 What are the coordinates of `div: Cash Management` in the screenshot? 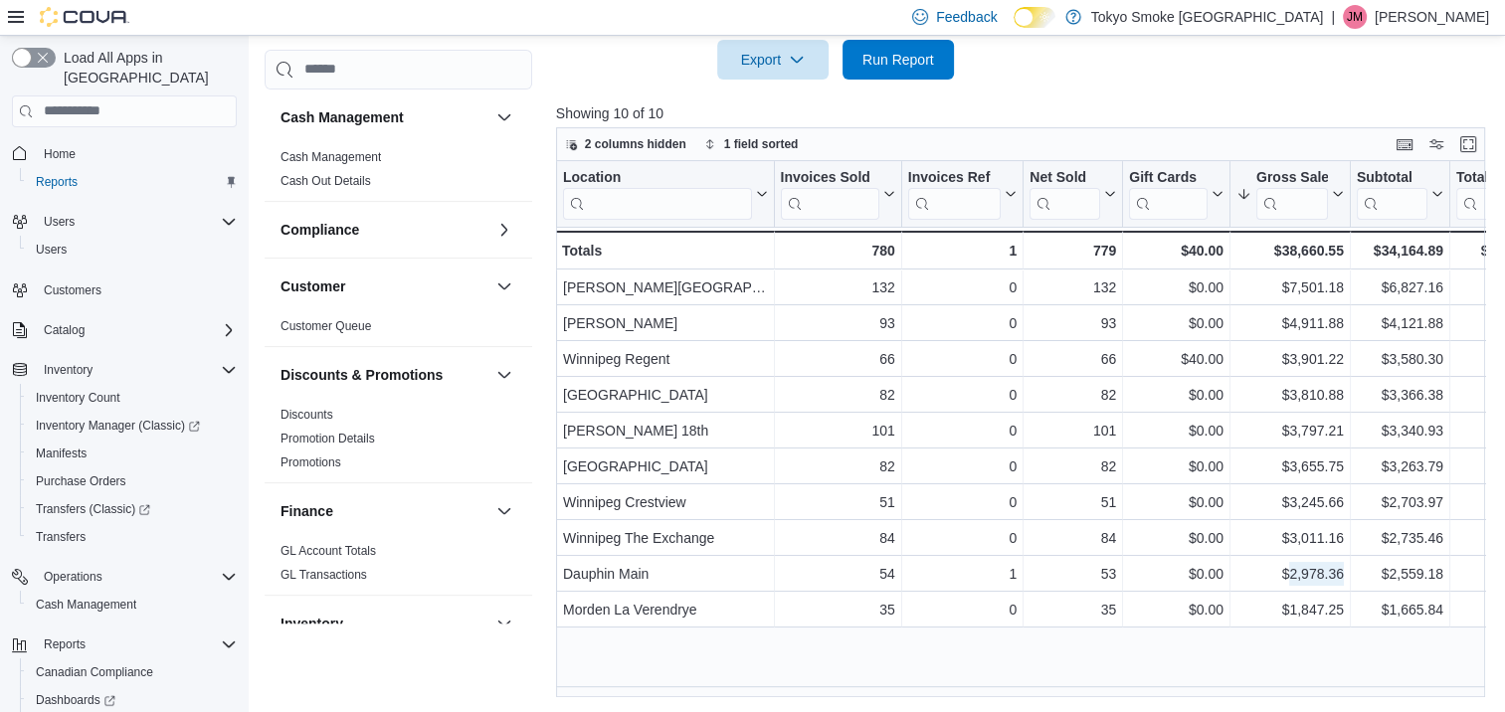 It's located at (398, 173).